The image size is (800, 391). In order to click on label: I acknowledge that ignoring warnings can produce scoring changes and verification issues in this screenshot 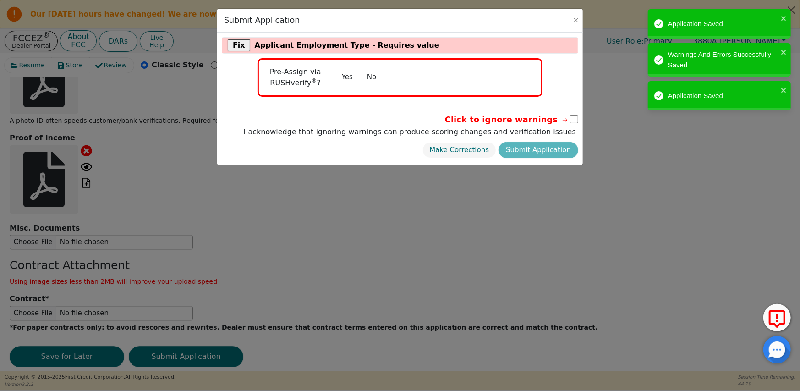, I will do `click(410, 132)`.